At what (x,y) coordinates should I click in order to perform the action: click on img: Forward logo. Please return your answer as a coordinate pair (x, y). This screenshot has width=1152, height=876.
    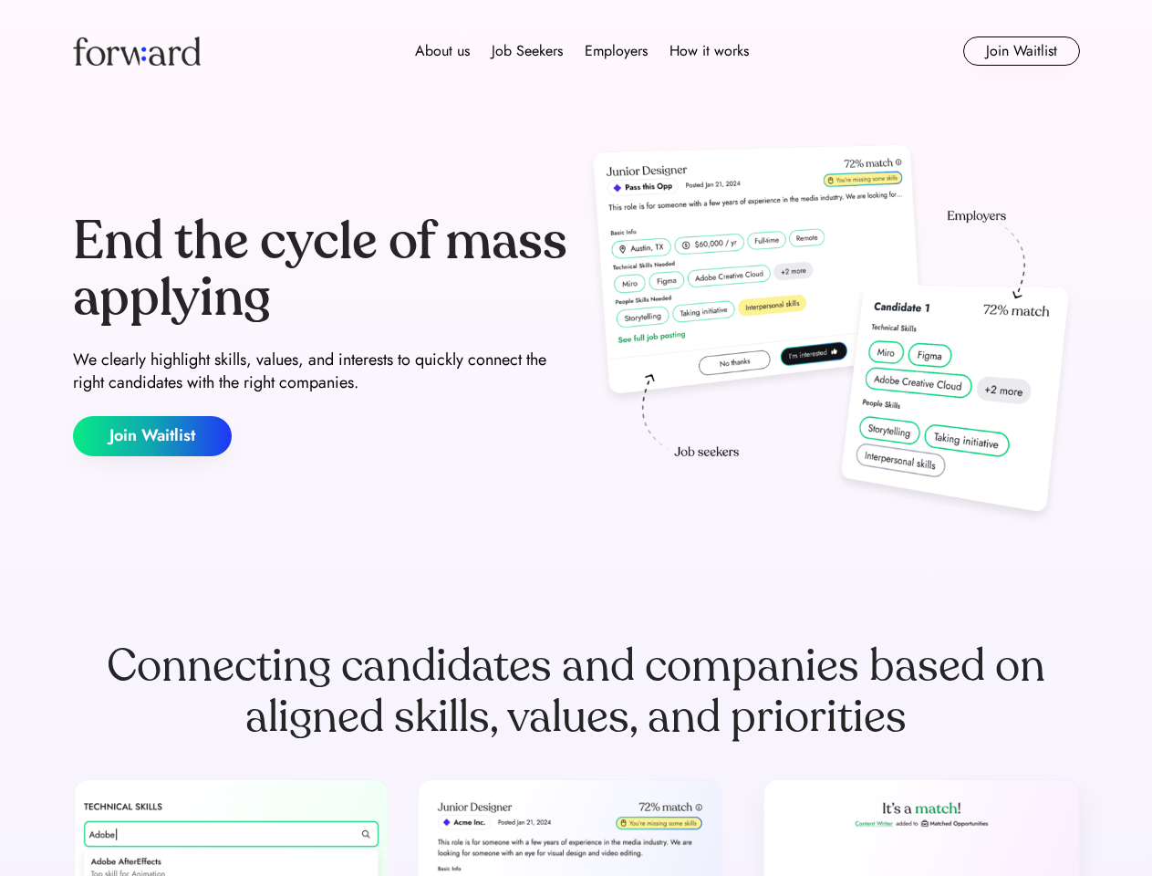
    Looking at the image, I should click on (137, 51).